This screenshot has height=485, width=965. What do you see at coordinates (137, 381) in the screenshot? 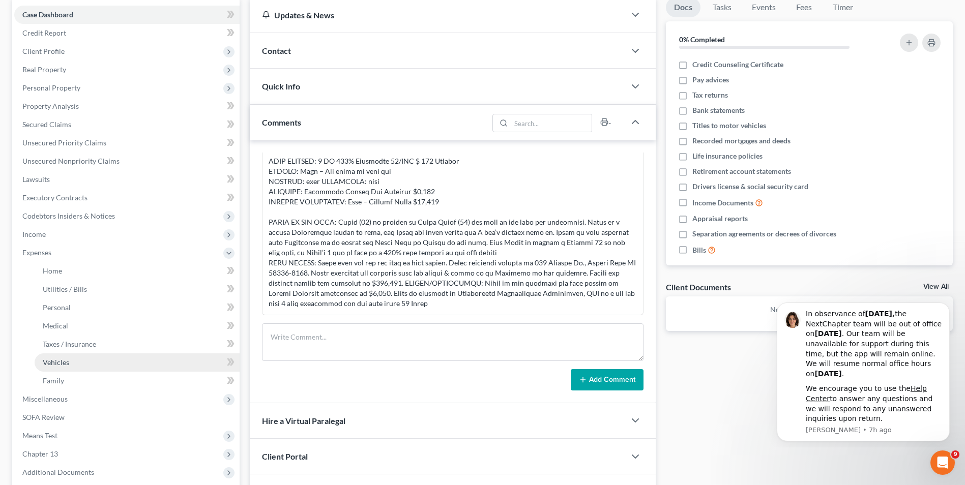
I see `a: Family` at bounding box center [137, 381].